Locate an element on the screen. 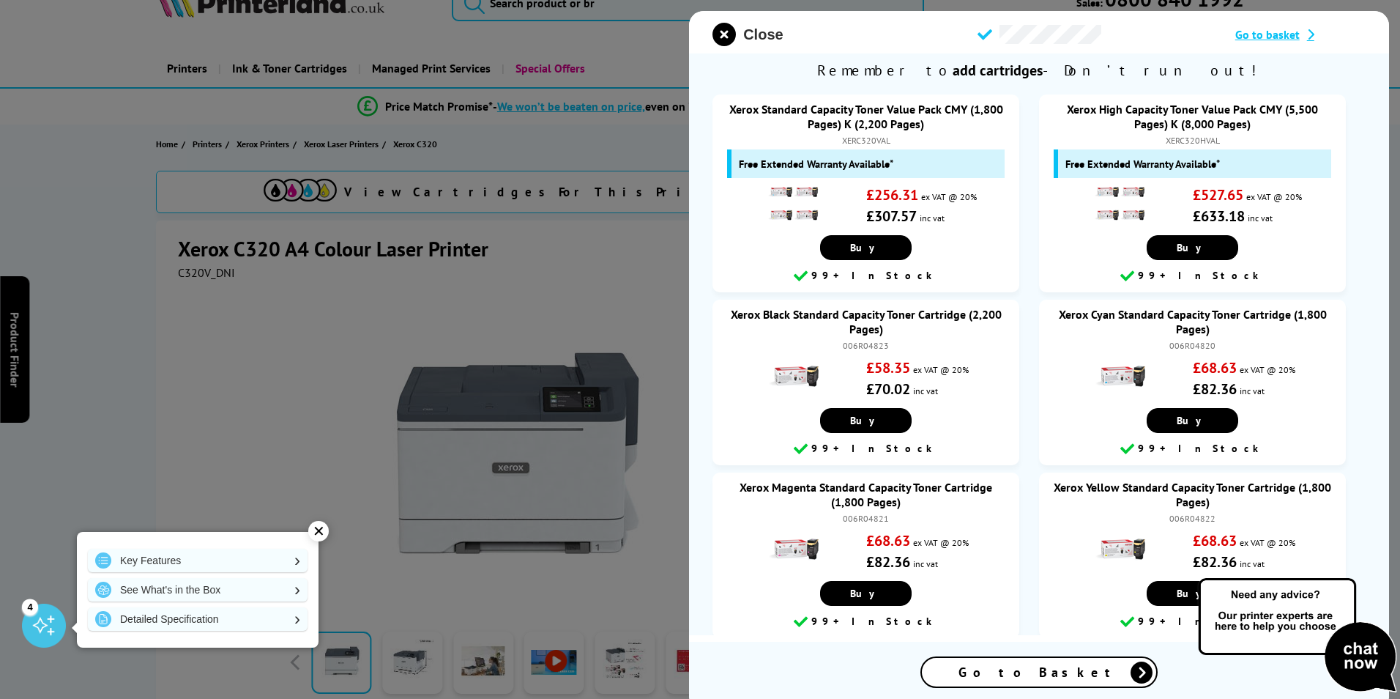 The width and height of the screenshot is (1400, 699). b: add cartridges is located at coordinates (997, 70).